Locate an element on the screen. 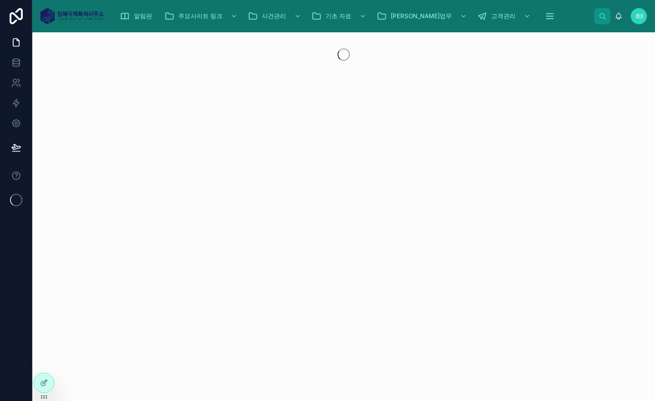 The width and height of the screenshot is (655, 401). span: 사건관리 is located at coordinates (274, 16).